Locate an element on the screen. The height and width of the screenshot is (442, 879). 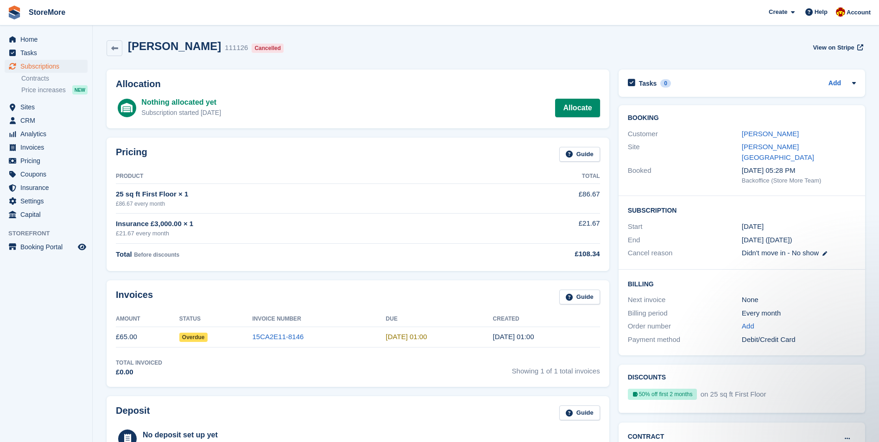
span: Subscriptions is located at coordinates (48, 66).